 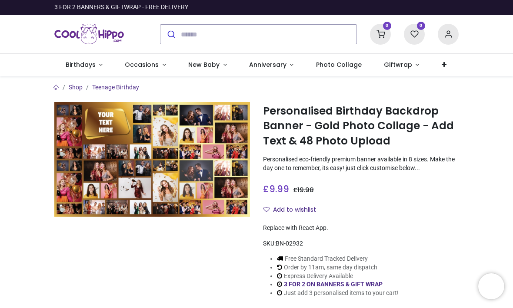 What do you see at coordinates (333, 284) in the screenshot?
I see `a: 3 FOR 2 ON BANNERS & GIFT WRAP` at bounding box center [333, 284].